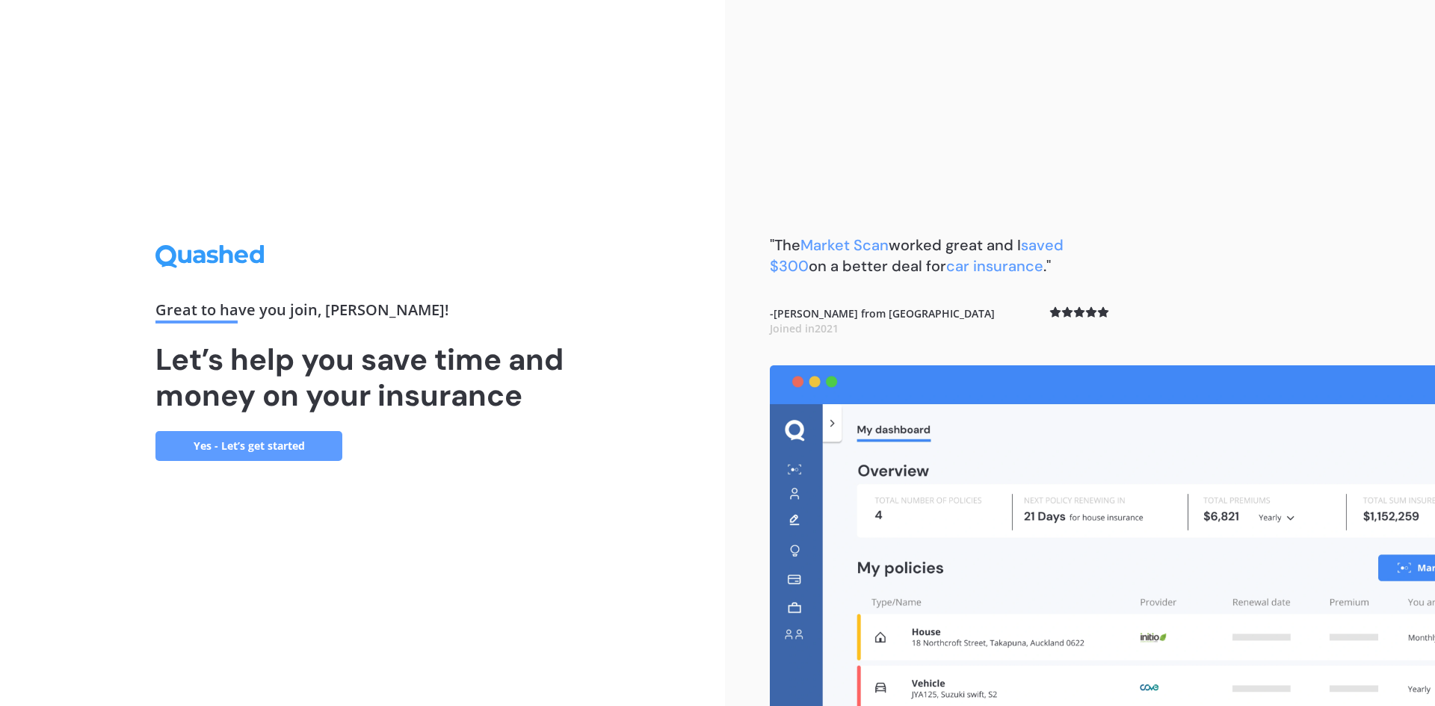  Describe the element at coordinates (844, 245) in the screenshot. I see `span: Market Scan` at that location.